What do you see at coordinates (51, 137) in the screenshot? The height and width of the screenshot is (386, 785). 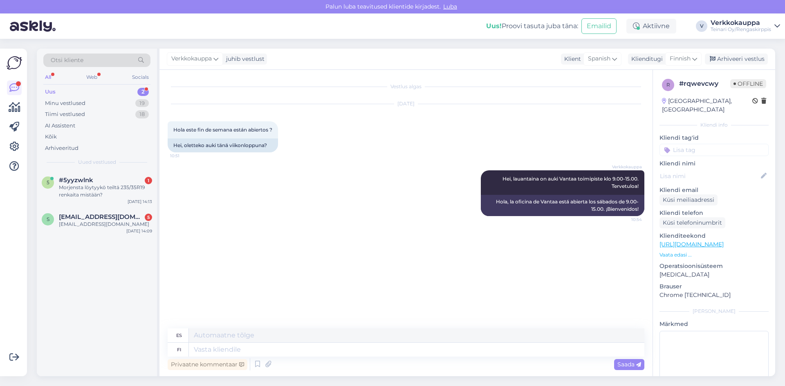 I see `div: Kõik` at bounding box center [51, 137].